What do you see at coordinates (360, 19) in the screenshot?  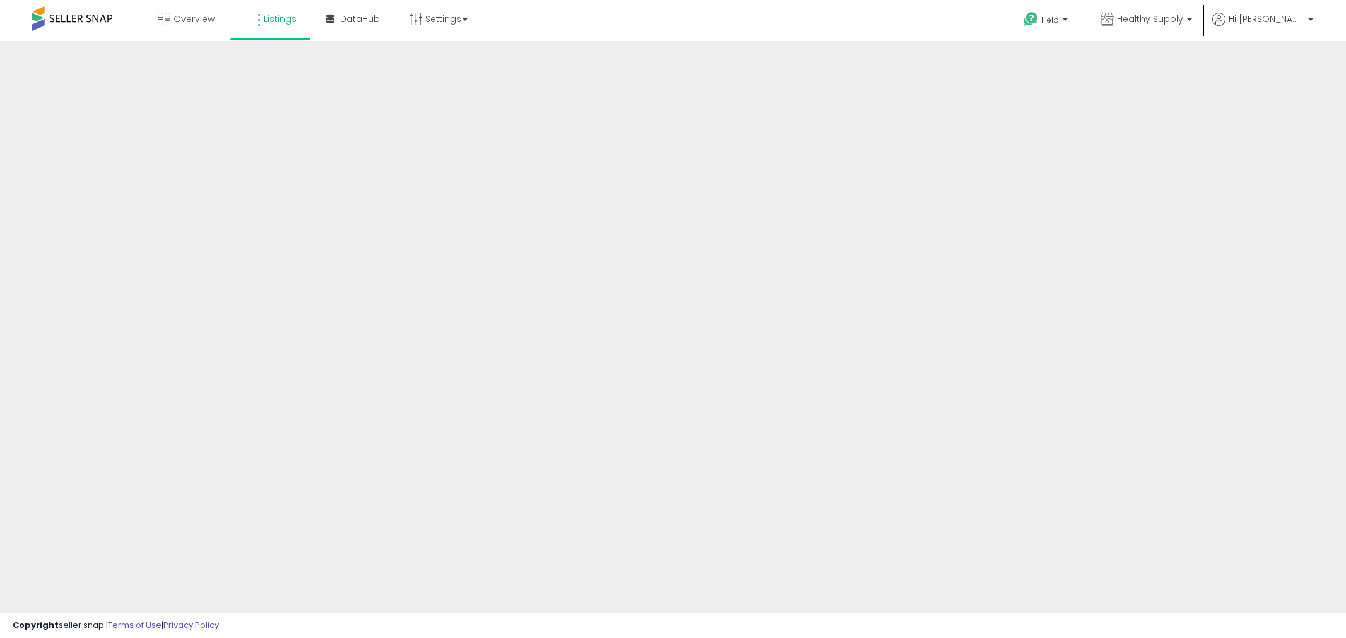 I see `span: DataHub` at bounding box center [360, 19].